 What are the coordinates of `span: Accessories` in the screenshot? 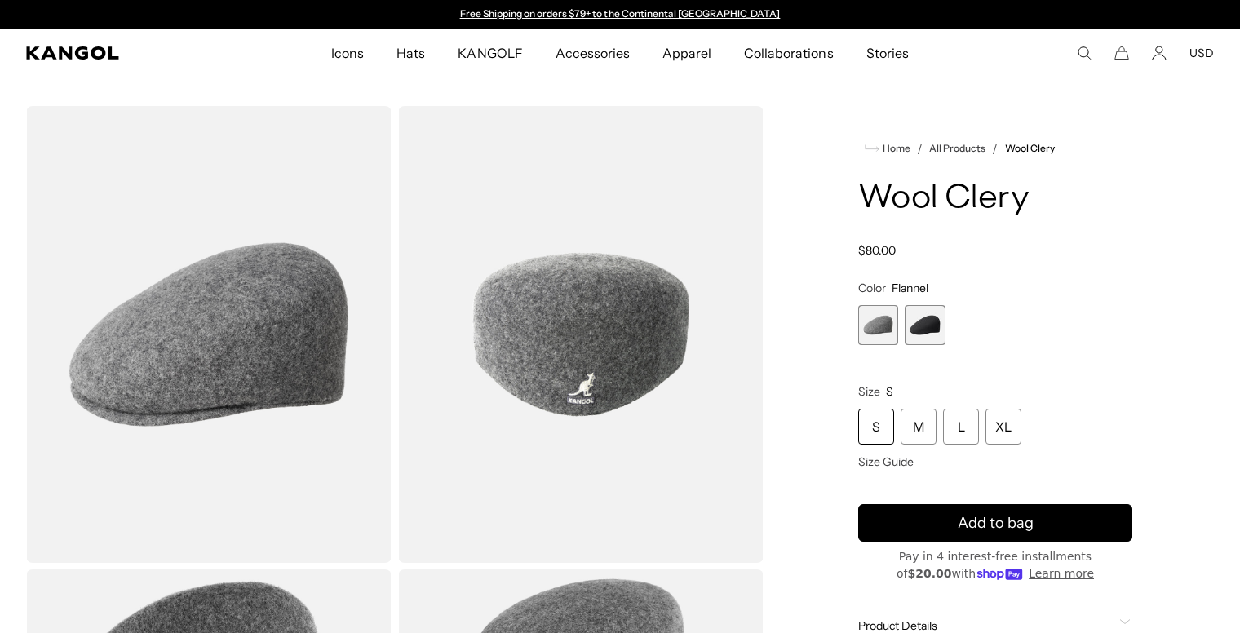 It's located at (592, 53).